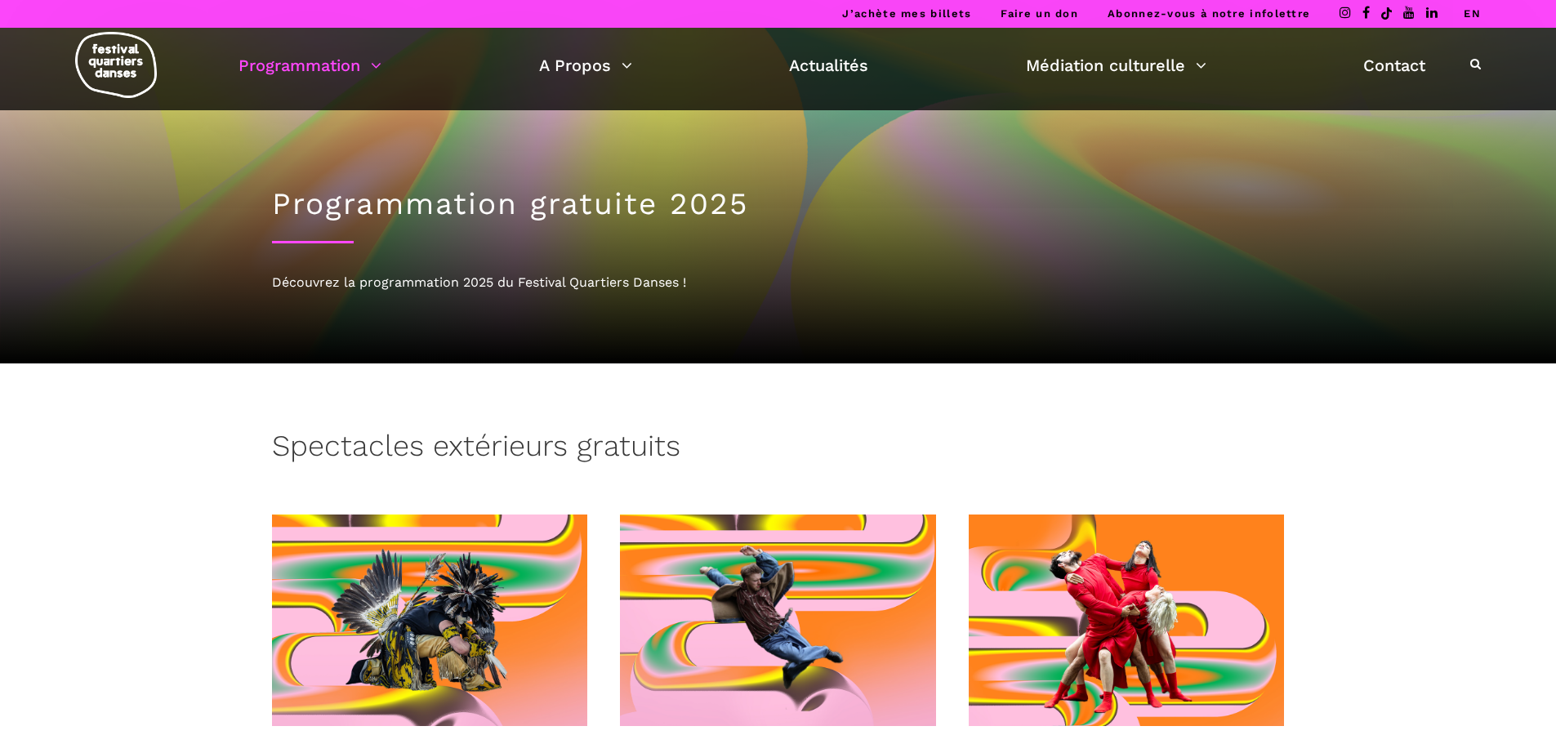 The height and width of the screenshot is (744, 1556). I want to click on a: Programmation, so click(310, 65).